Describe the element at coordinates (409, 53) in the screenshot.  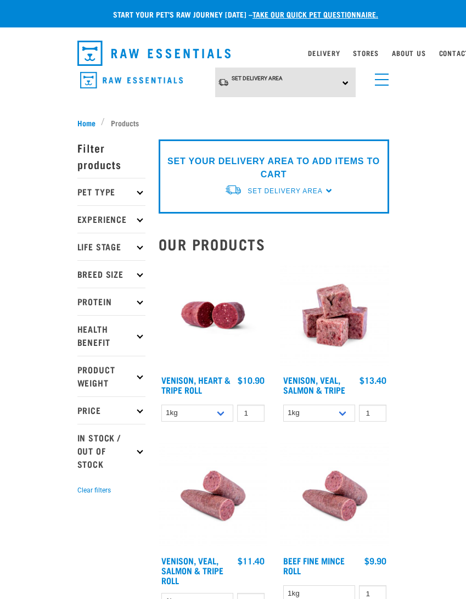
I see `a: About Us` at that location.